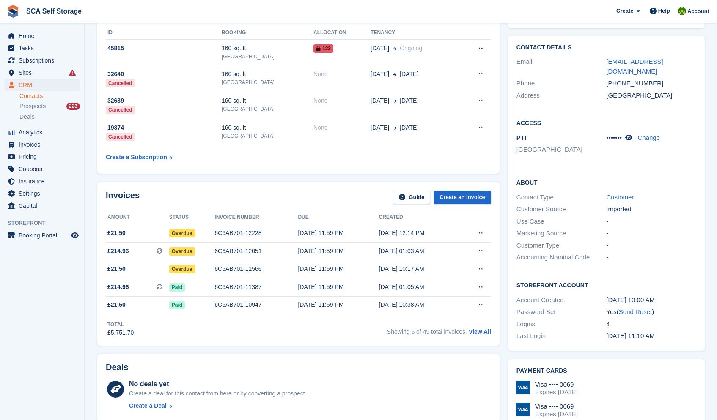  What do you see at coordinates (606, 182) in the screenshot?
I see `h2: About` at bounding box center [606, 182].